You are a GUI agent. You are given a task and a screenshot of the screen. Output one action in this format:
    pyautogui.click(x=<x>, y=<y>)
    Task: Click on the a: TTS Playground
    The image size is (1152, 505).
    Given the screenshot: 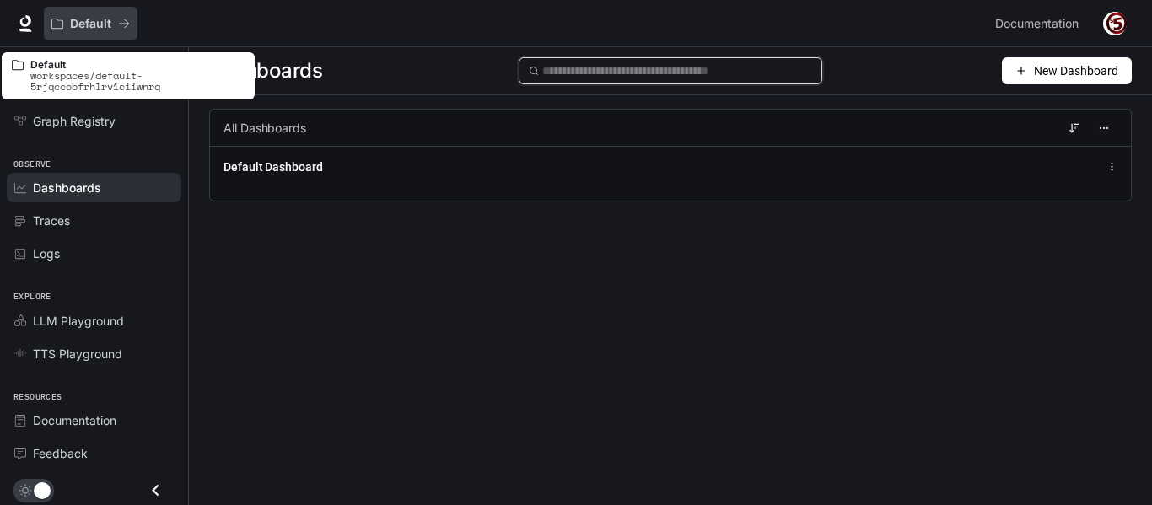 What is the action you would take?
    pyautogui.click(x=94, y=353)
    